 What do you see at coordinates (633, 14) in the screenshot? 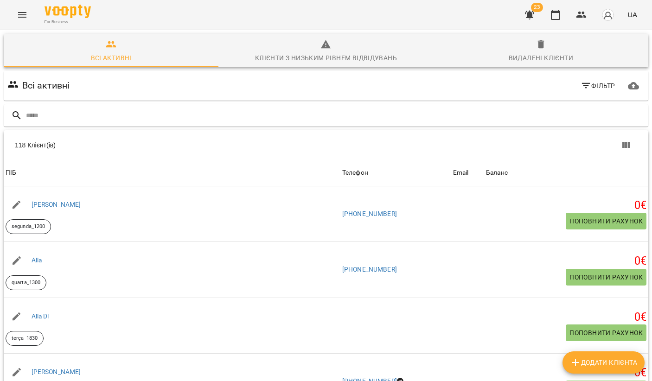
I see `span: UA` at bounding box center [633, 14].